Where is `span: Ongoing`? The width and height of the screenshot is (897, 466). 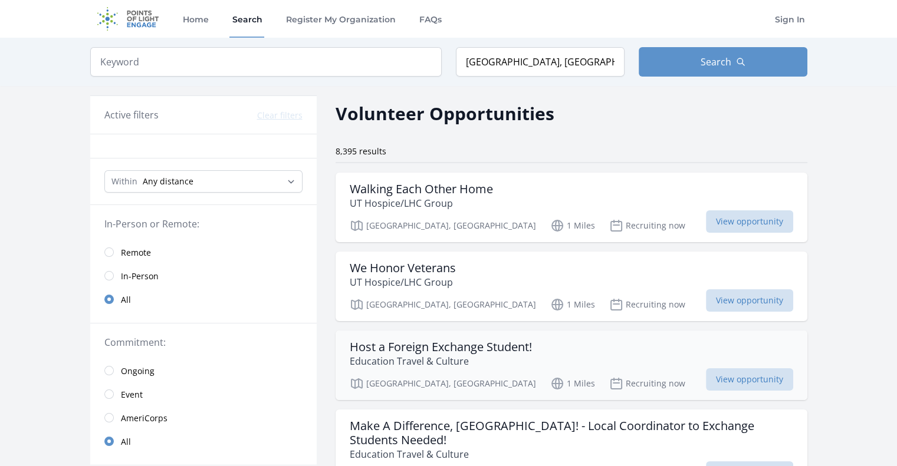
span: Ongoing is located at coordinates (137, 371).